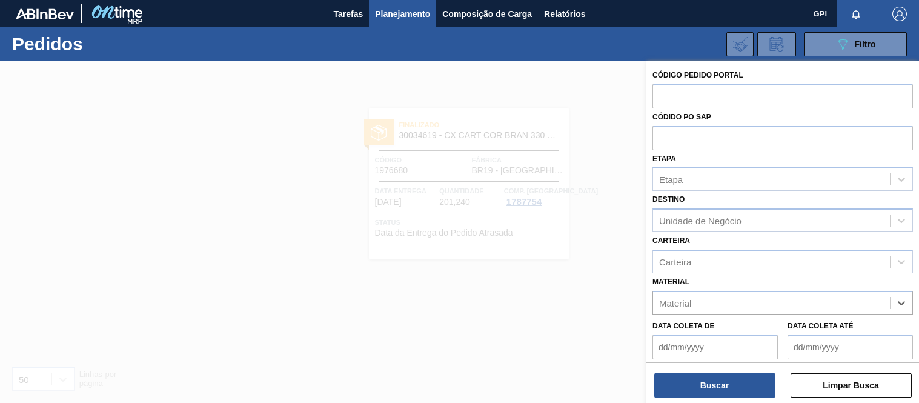 Image resolution: width=919 pixels, height=403 pixels. I want to click on div: Carteira, so click(675, 261).